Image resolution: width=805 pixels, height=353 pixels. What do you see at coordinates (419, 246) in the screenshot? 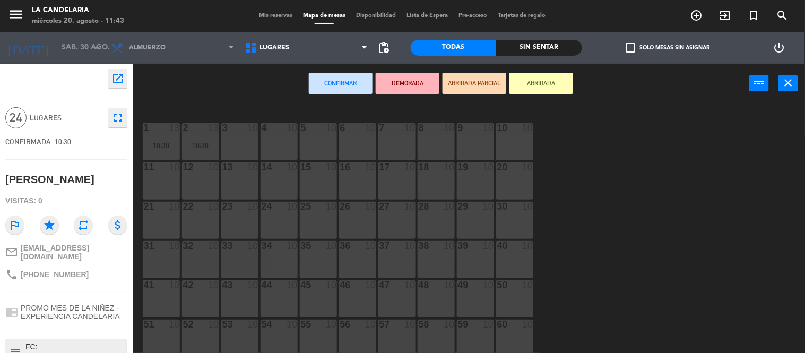
I see `div: 38` at bounding box center [419, 246].